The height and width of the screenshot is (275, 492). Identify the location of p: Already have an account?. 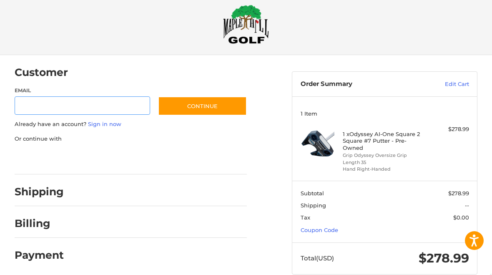
(131, 124).